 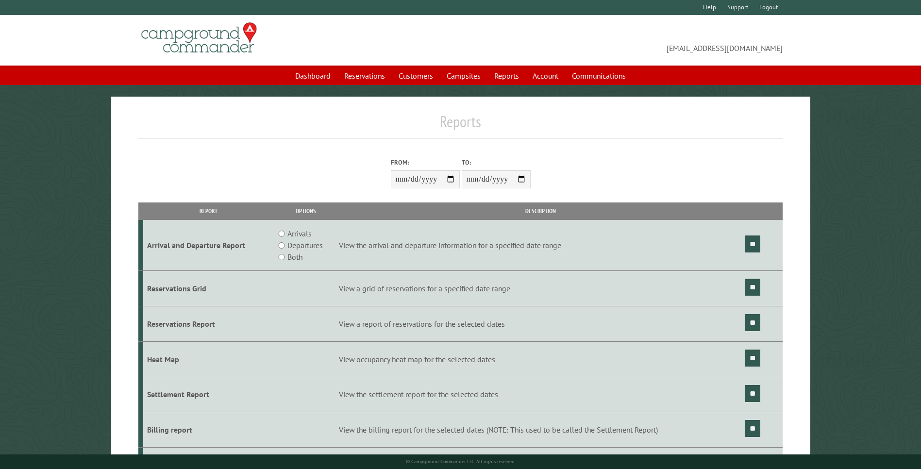 What do you see at coordinates (599, 76) in the screenshot?
I see `a: Communications` at bounding box center [599, 76].